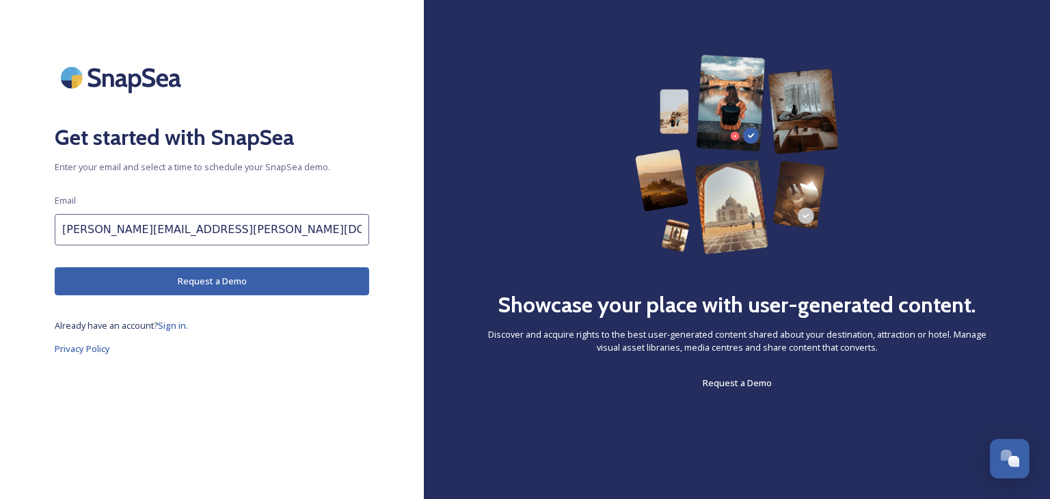 This screenshot has width=1050, height=499. Describe the element at coordinates (737, 155) in the screenshot. I see `img: 63b42ca75bacad526042e722_Group%20154-p-800.png` at that location.